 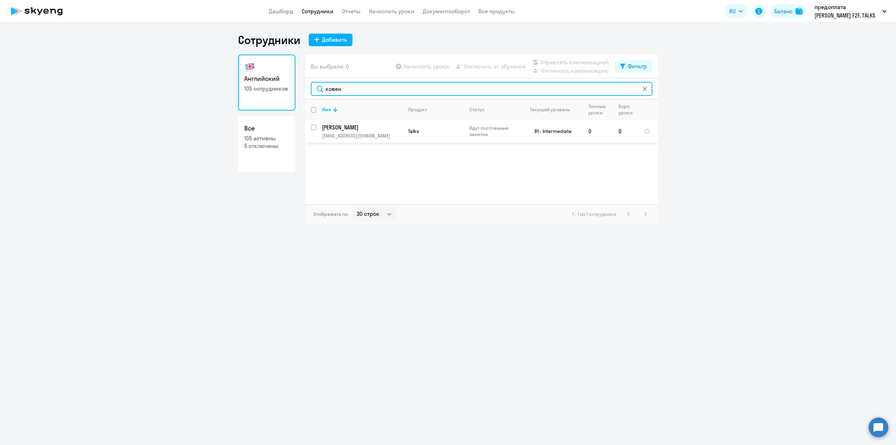 What do you see at coordinates (269, 40) in the screenshot?
I see `h1: Сотрудники` at bounding box center [269, 40].